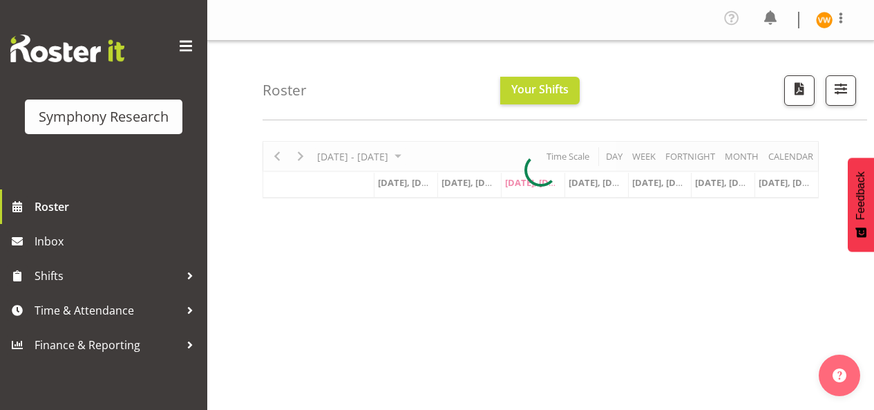 Image resolution: width=874 pixels, height=410 pixels. Describe the element at coordinates (107, 276) in the screenshot. I see `span: Shifts` at that location.